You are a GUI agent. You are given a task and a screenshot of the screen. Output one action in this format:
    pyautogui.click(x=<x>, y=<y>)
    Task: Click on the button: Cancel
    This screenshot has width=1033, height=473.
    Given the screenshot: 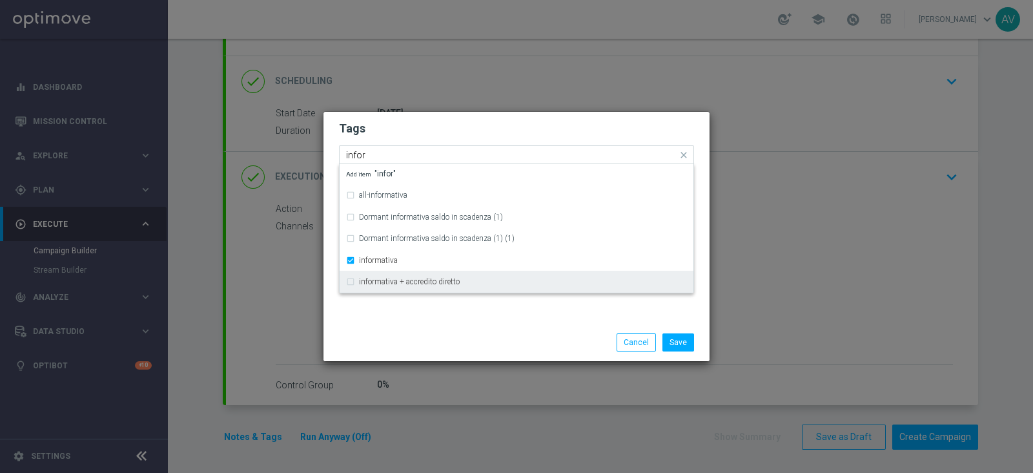 What is the action you would take?
    pyautogui.click(x=636, y=342)
    